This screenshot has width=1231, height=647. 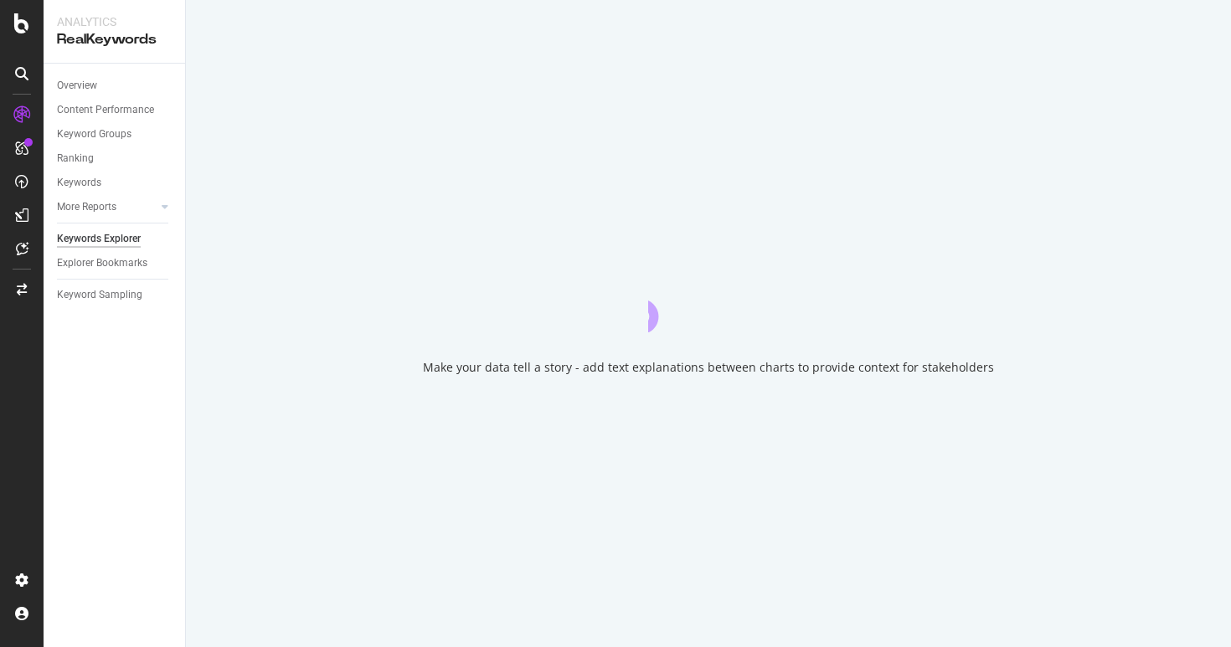 I want to click on div: Content Performance, so click(x=106, y=110).